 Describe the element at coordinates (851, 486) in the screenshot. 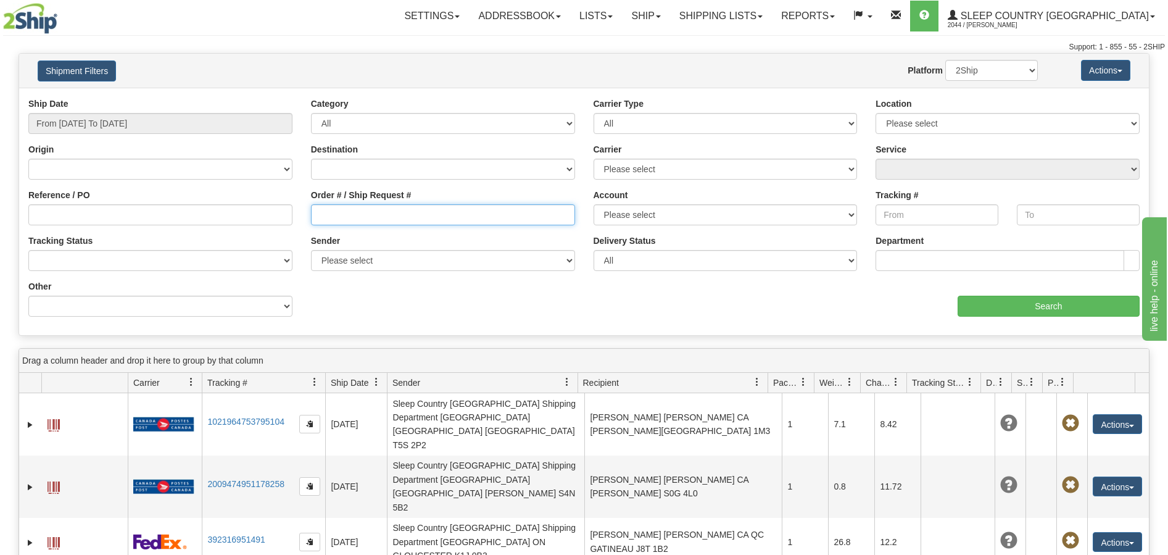

I see `td: 0.8` at that location.